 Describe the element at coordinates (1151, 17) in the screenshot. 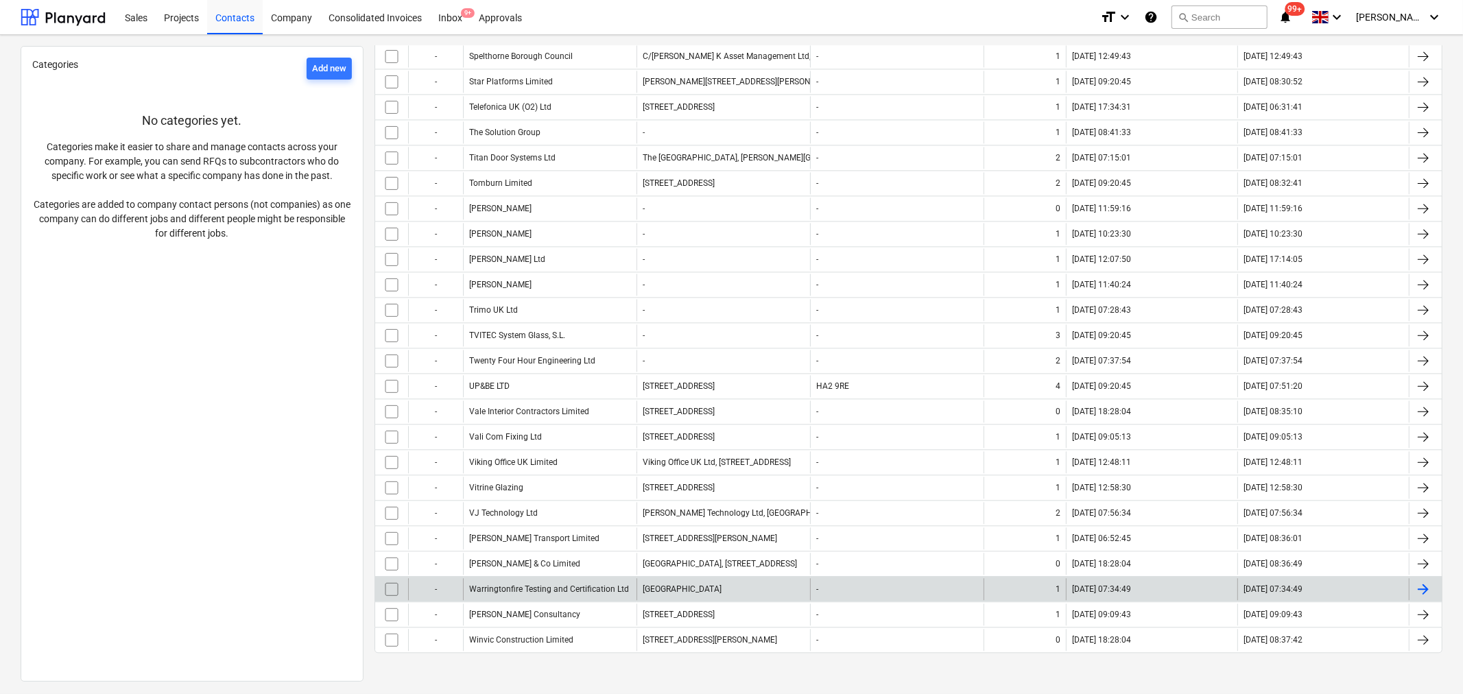

I see `i: Knowledge base` at that location.